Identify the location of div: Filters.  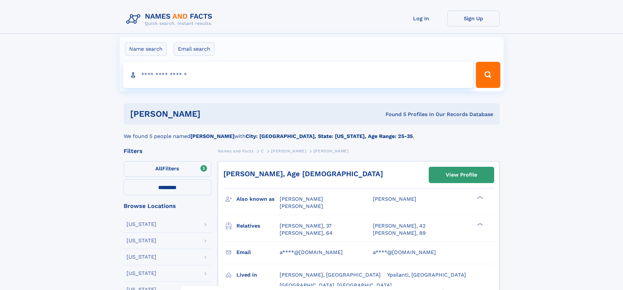
(168, 151).